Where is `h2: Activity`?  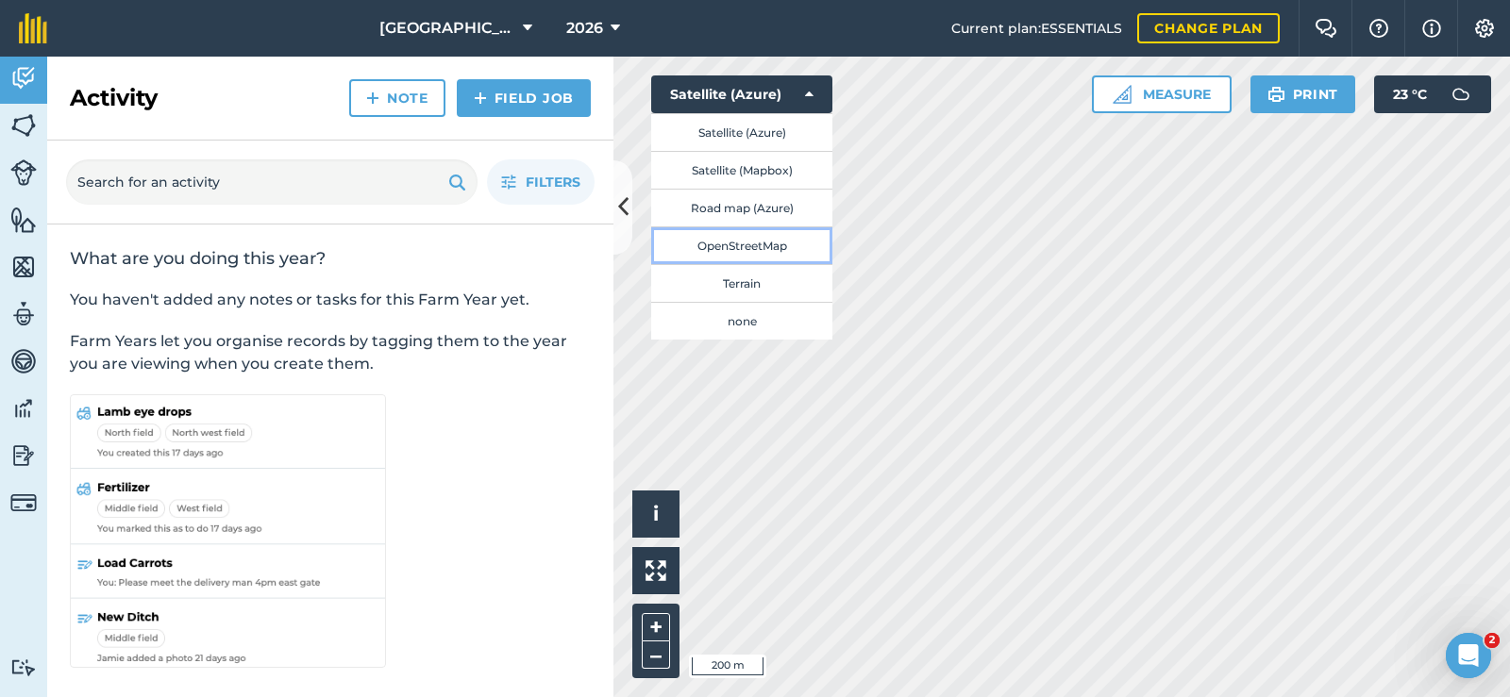
h2: Activity is located at coordinates (113, 98).